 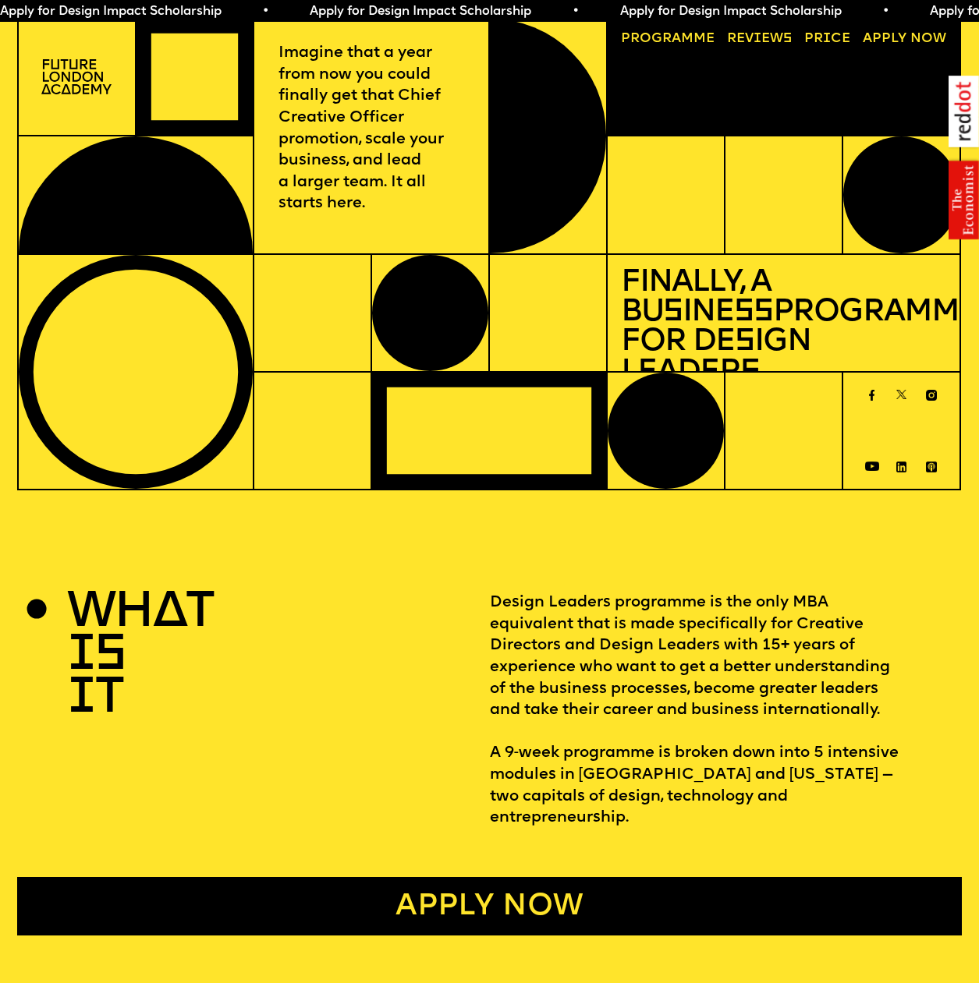 I want to click on a: Price, so click(x=827, y=39).